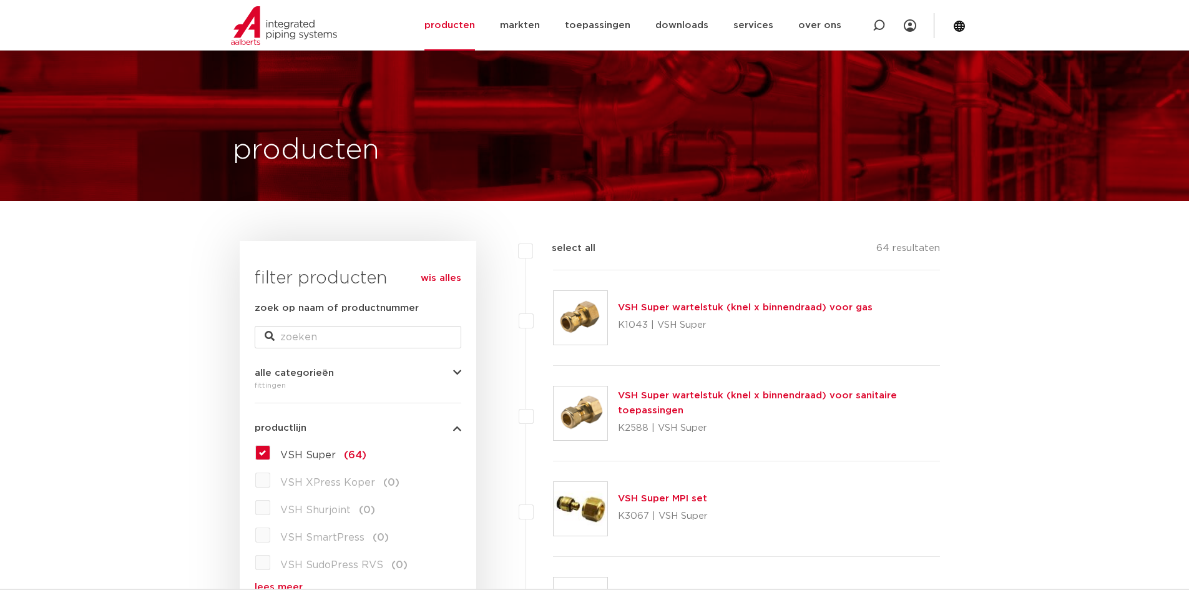 The image size is (1189, 590). I want to click on span: VSH Shurjoint, so click(315, 510).